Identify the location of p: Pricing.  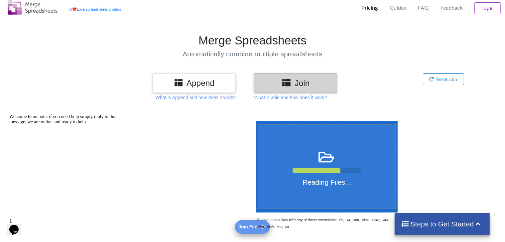
(369, 8).